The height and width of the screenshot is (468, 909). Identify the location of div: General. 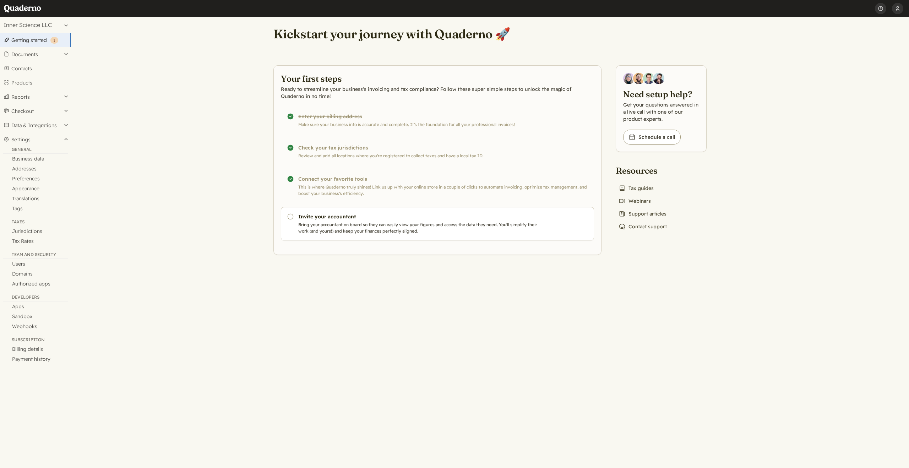
(35, 150).